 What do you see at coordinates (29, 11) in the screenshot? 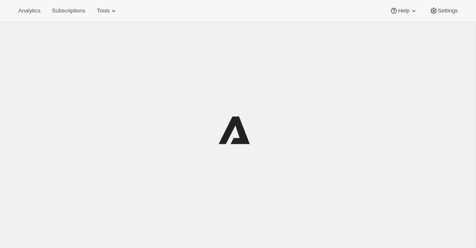
I see `span: Analytics` at bounding box center [29, 11].